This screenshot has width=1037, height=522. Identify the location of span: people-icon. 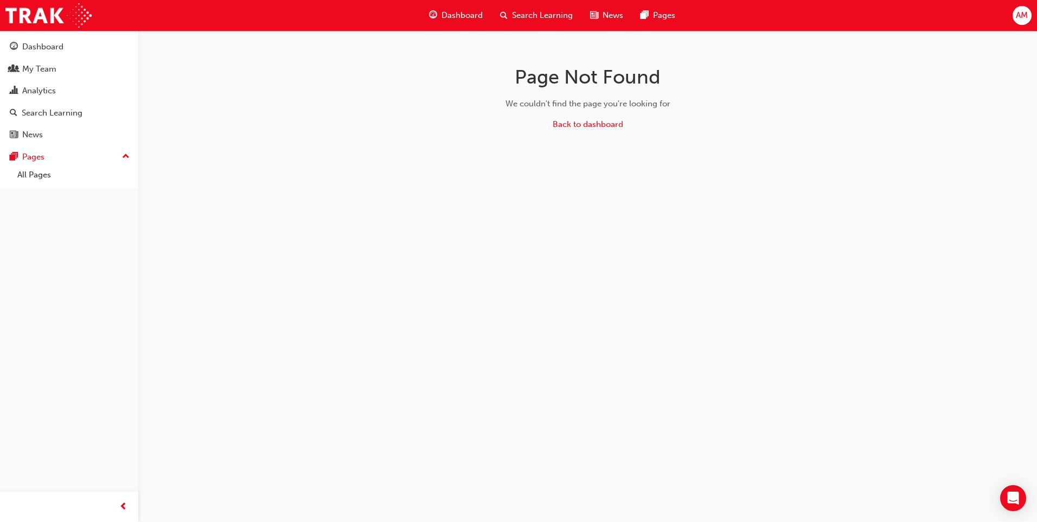
(14, 69).